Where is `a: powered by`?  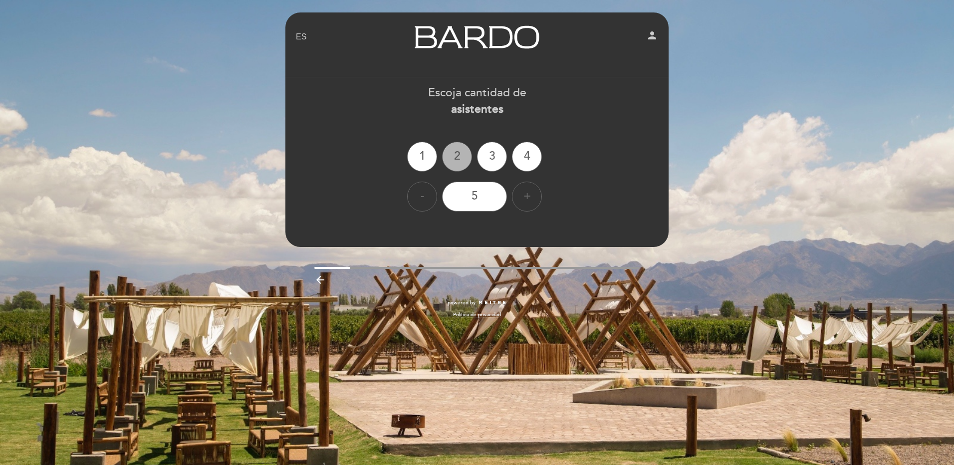 a: powered by is located at coordinates (477, 303).